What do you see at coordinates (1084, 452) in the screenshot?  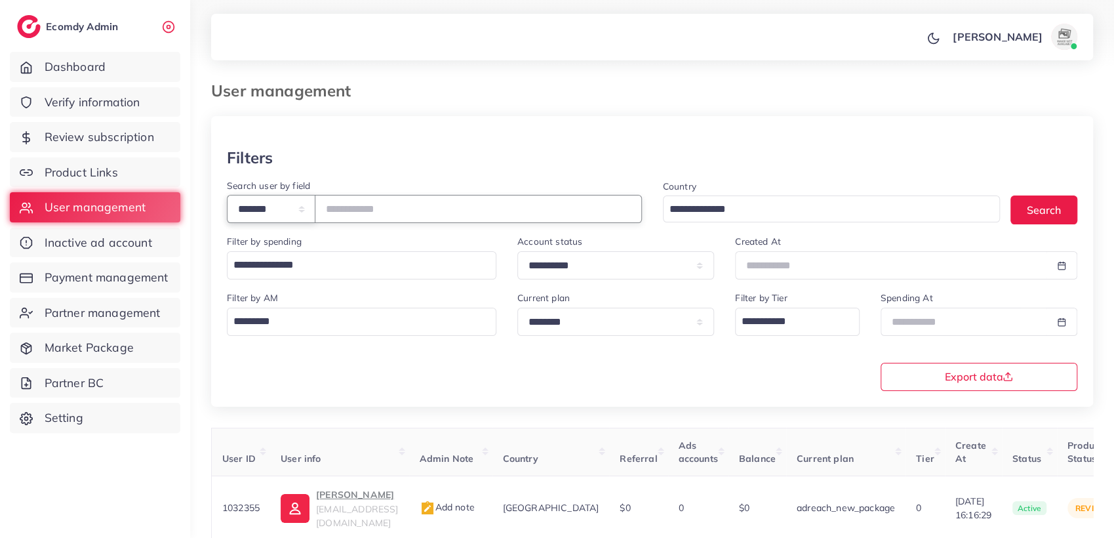 I see `span: Product Status` at bounding box center [1084, 452].